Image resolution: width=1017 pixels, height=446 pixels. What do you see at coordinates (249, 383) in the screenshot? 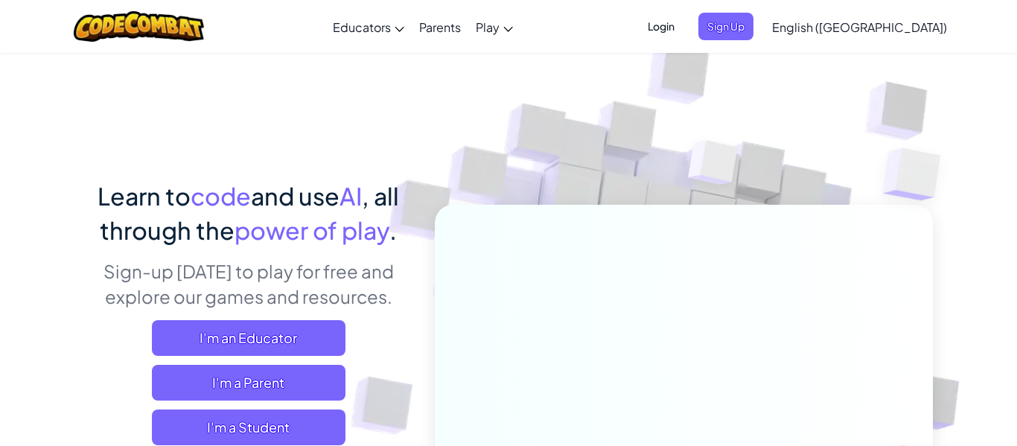
I see `span: I'm a Parent` at bounding box center [249, 383].